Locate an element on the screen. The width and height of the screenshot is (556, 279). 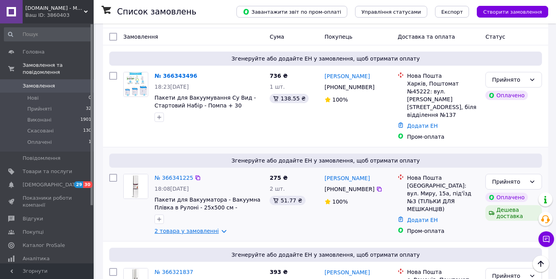
h1: Список замовлень is located at coordinates (156, 12).